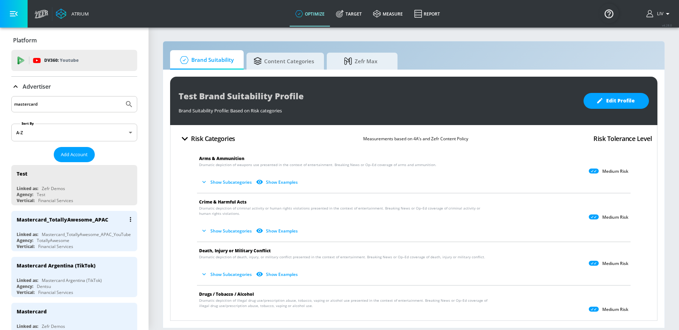 Image resolution: width=679 pixels, height=330 pixels. Describe the element at coordinates (86, 234) in the screenshot. I see `div: Mastercard_TotallyAwesome_APAC_YouTube` at that location.